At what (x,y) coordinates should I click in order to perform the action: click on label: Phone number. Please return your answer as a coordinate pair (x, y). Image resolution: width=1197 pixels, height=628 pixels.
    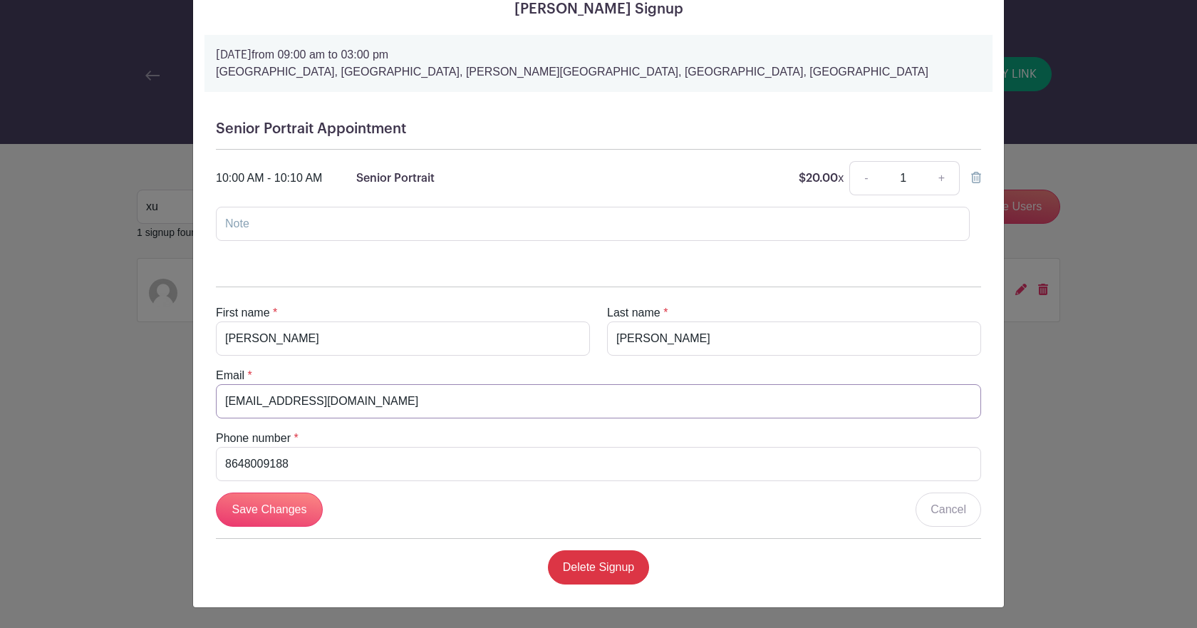
    Looking at the image, I should click on (253, 438).